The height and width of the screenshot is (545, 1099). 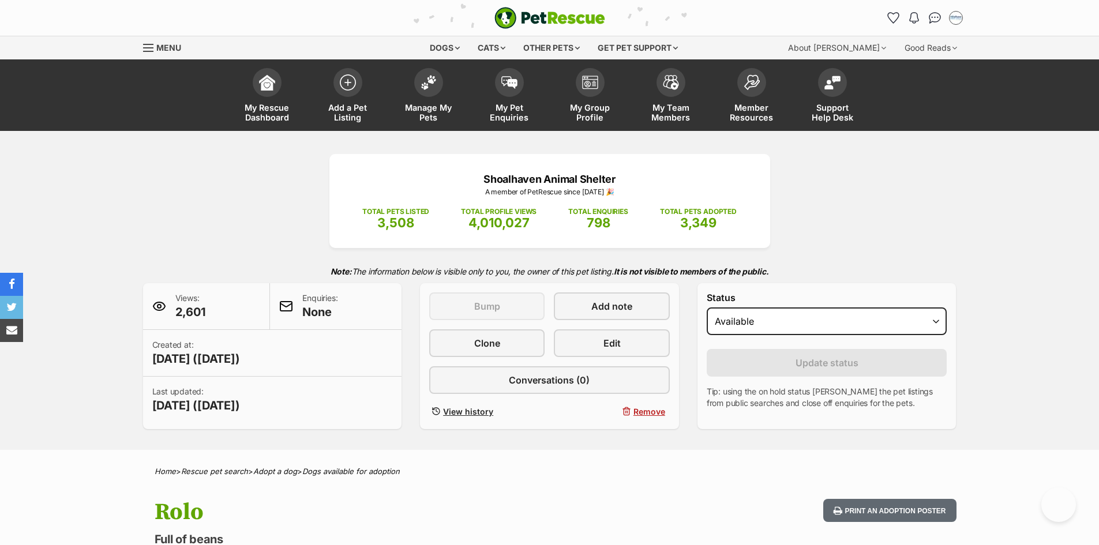 I want to click on img: dashboard-icon-eb2f2d2d3e046f16d808141f083e7271f6b2e854fb5c12c21221c1fb7104beca.svg, so click(x=267, y=82).